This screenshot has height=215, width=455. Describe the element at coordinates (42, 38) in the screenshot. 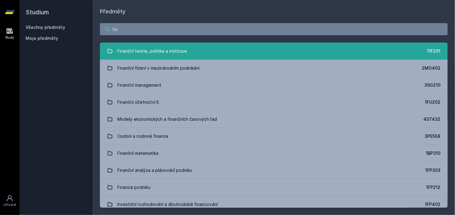

I see `span: Moje předměty` at that location.